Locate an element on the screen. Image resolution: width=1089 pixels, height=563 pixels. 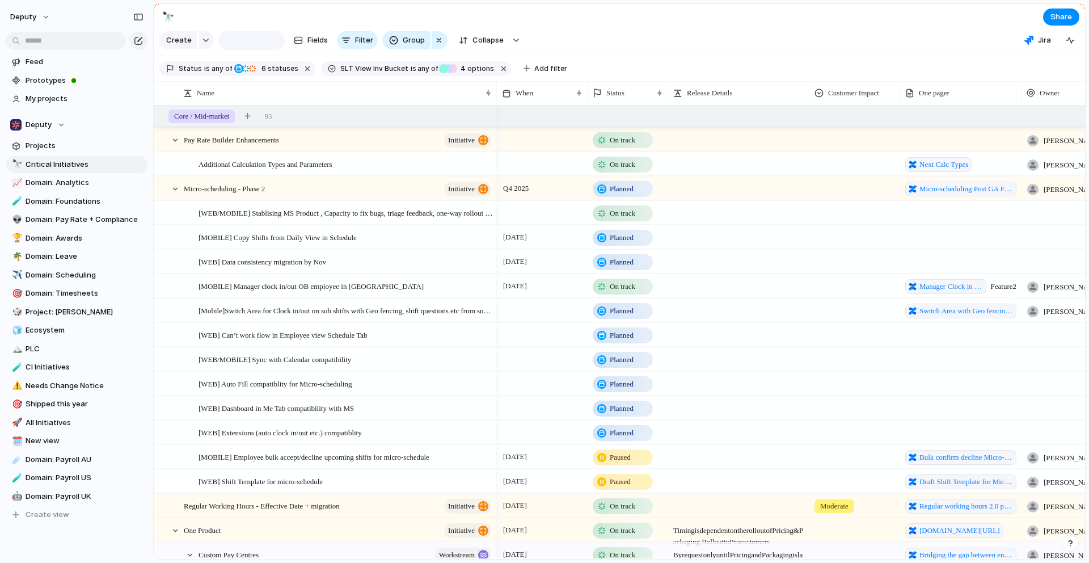
span: New view is located at coordinates (85, 441).